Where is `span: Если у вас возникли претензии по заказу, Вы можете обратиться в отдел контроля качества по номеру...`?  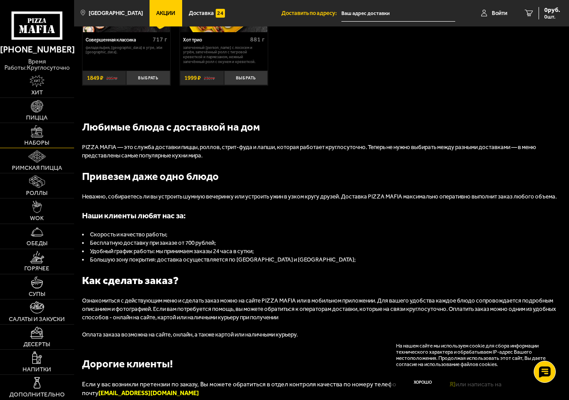
span: Если у вас возникли претензии по заказу, Вы можете обратиться в отдел контроля качества по номеру... is located at coordinates (242, 384).